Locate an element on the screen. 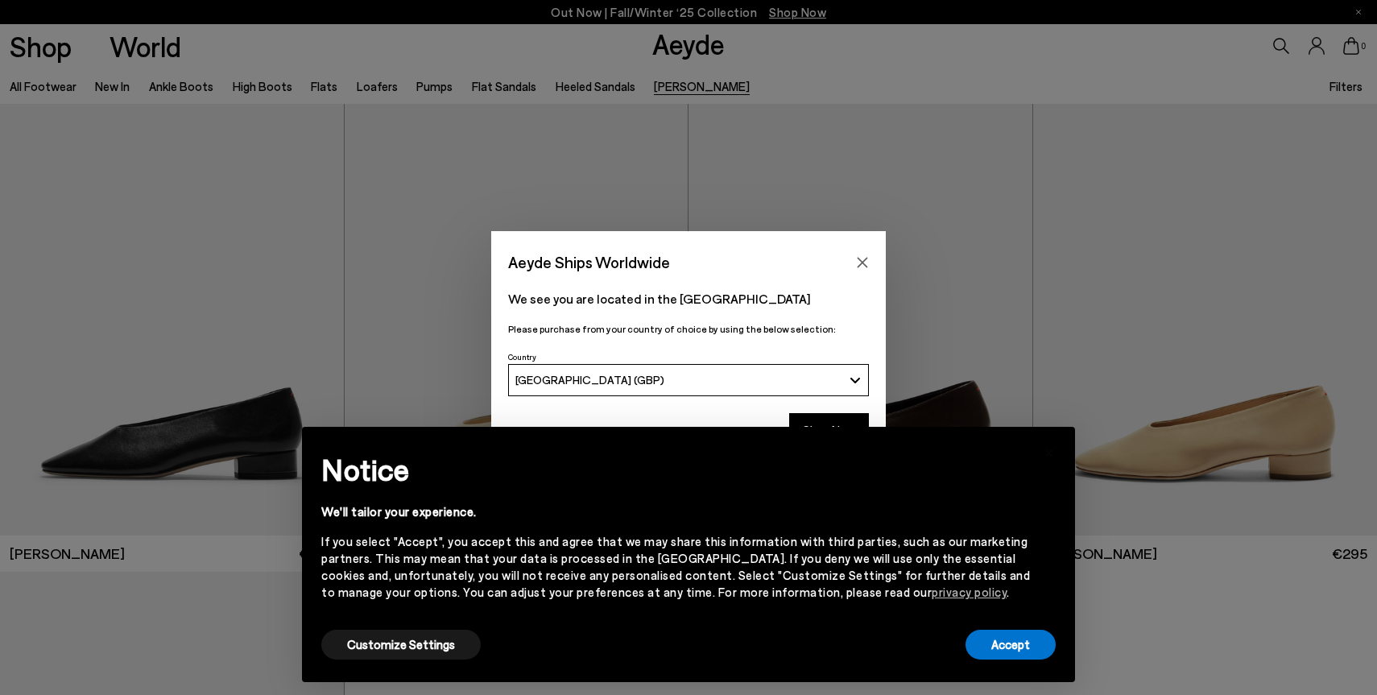 This screenshot has height=695, width=1377. button: Close this notice is located at coordinates (1049, 451).